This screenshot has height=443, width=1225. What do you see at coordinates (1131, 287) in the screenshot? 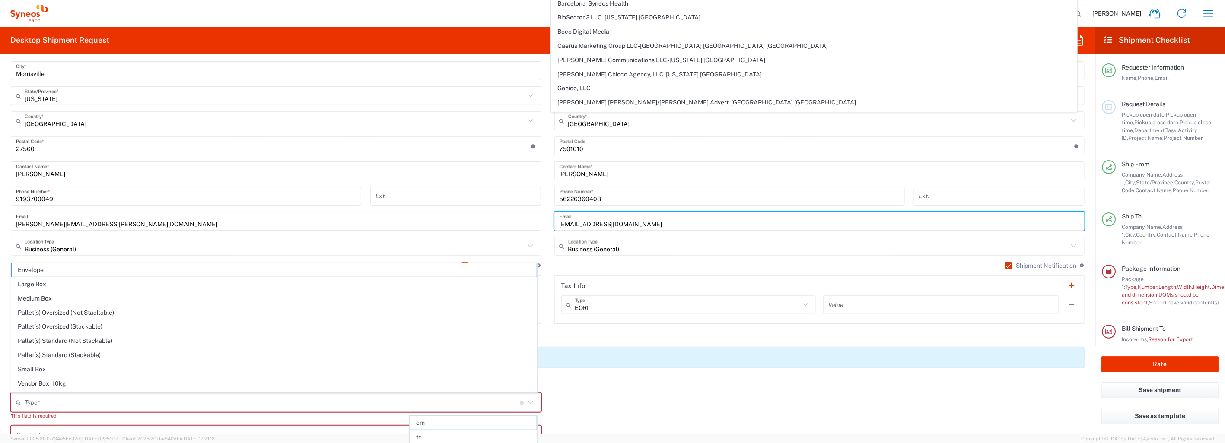
I see `span: Type,` at bounding box center [1131, 287].